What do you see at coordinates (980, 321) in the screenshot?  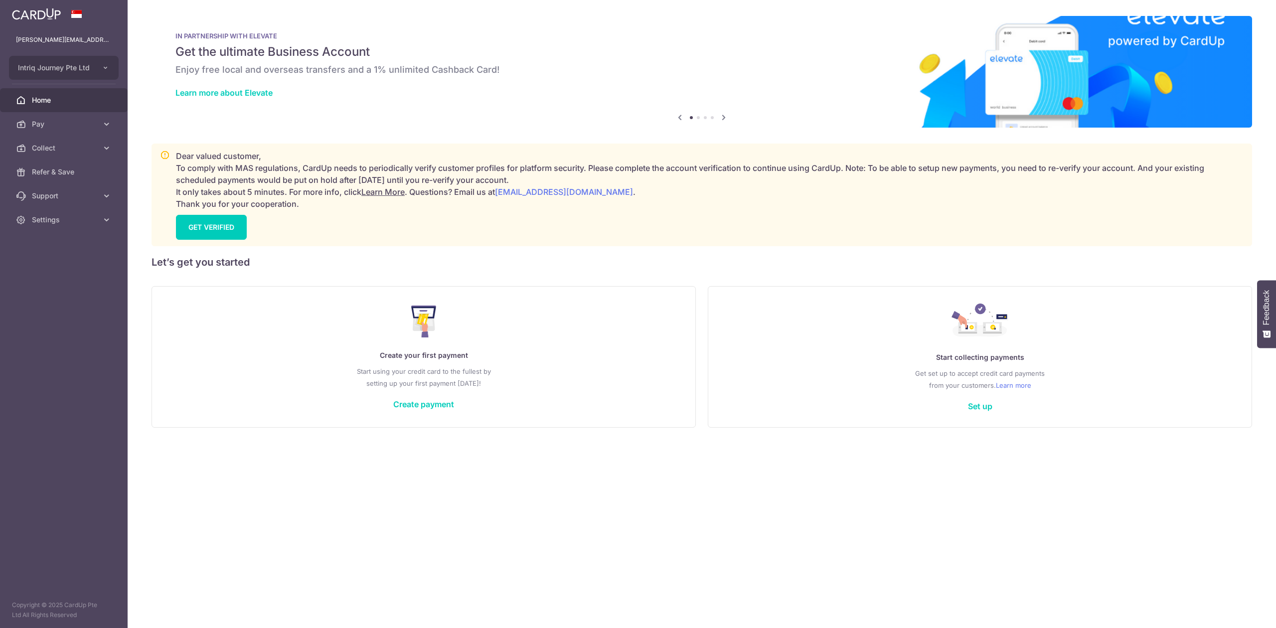 I see `img: Collect Payment` at bounding box center [980, 321].